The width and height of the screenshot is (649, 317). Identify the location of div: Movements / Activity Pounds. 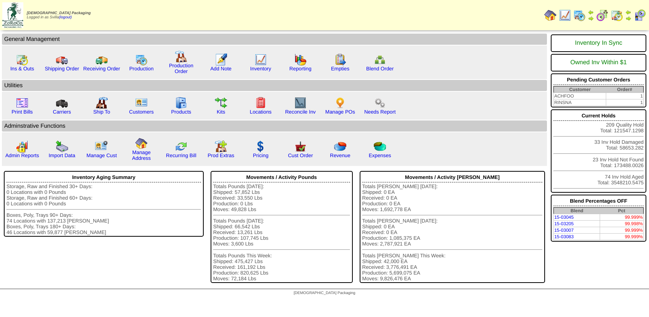
(282, 177).